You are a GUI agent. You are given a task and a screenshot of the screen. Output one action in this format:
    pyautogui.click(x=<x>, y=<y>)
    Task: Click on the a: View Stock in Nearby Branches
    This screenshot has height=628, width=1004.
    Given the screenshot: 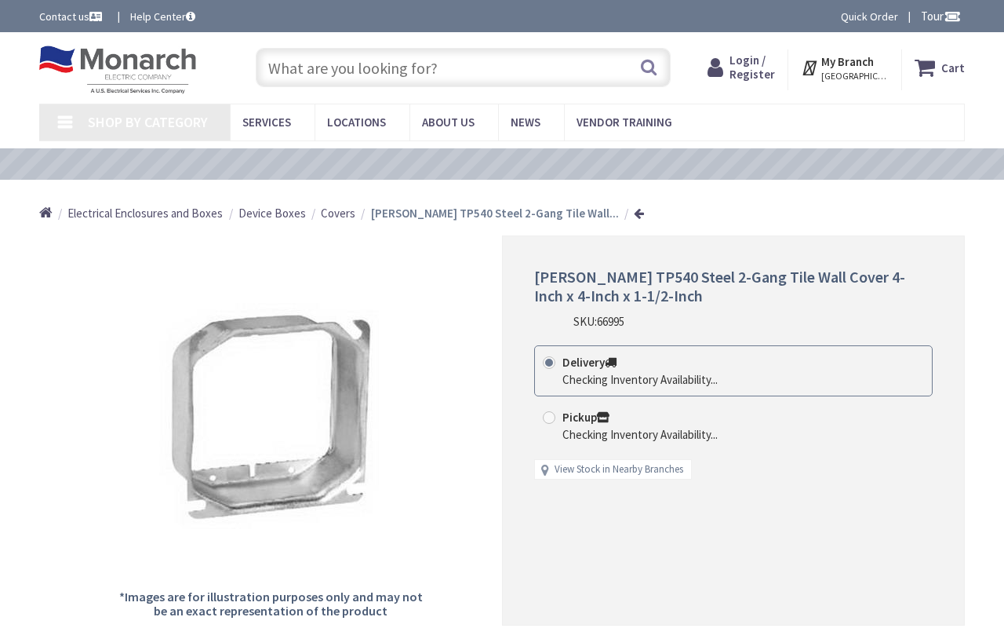 What is the action you would take?
    pyautogui.click(x=619, y=469)
    